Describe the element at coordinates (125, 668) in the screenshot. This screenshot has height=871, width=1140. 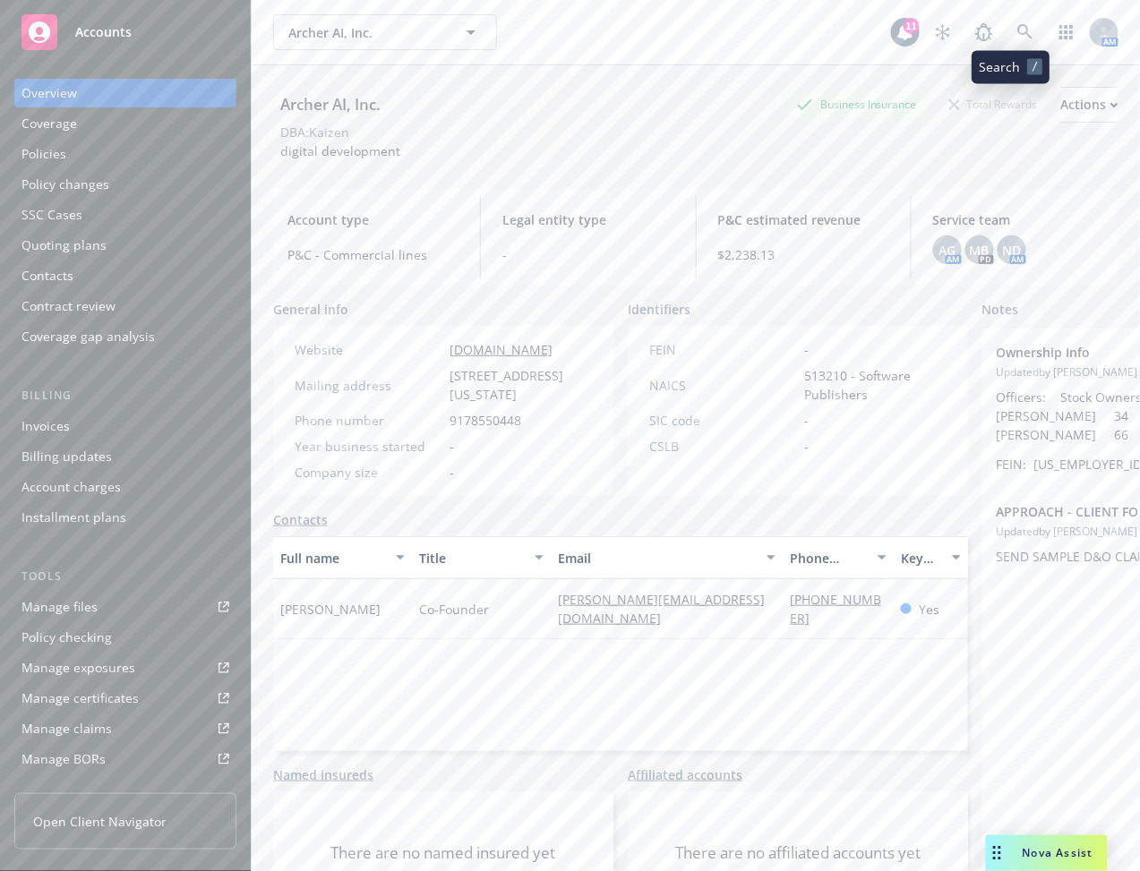
I see `span: Manage exposures` at that location.